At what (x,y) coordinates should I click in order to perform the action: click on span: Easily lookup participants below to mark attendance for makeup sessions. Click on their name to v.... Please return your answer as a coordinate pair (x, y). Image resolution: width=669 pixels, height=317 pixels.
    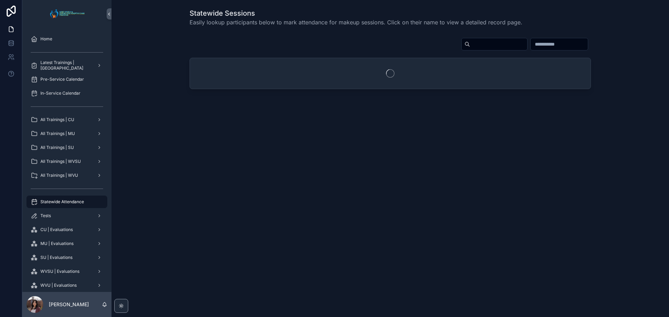
    Looking at the image, I should click on (356, 22).